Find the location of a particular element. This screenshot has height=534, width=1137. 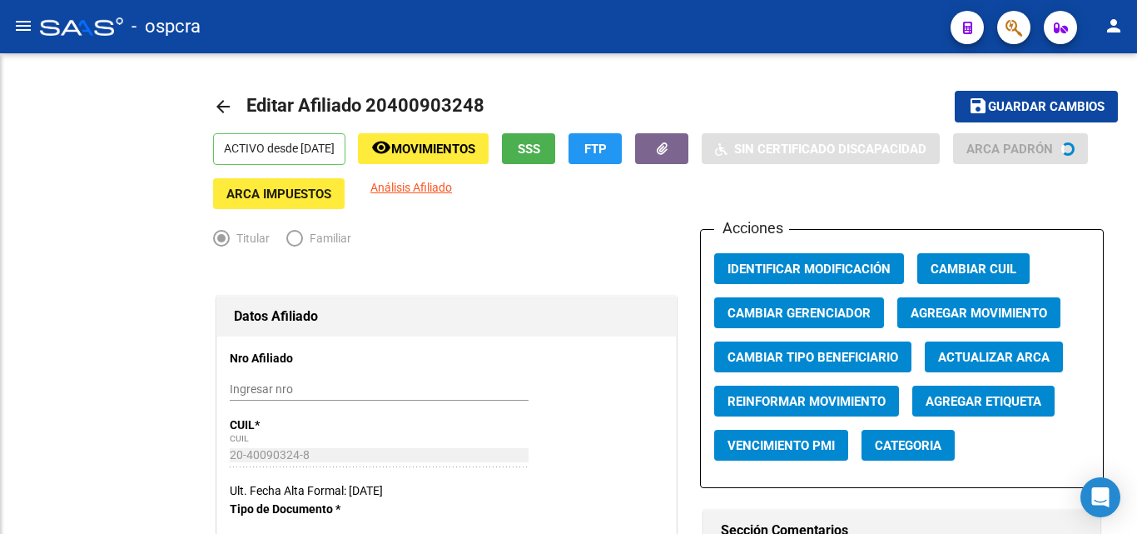

span: - ospcra is located at coordinates (166, 27).